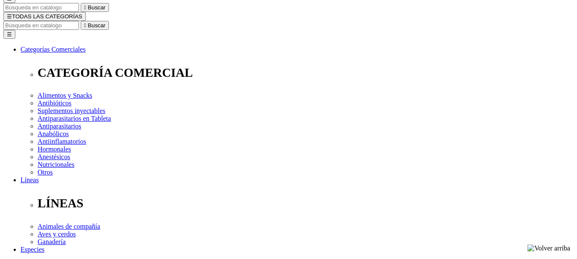 The image size is (577, 259). I want to click on p: CATEGORÍA COMERCIAL, so click(305, 73).